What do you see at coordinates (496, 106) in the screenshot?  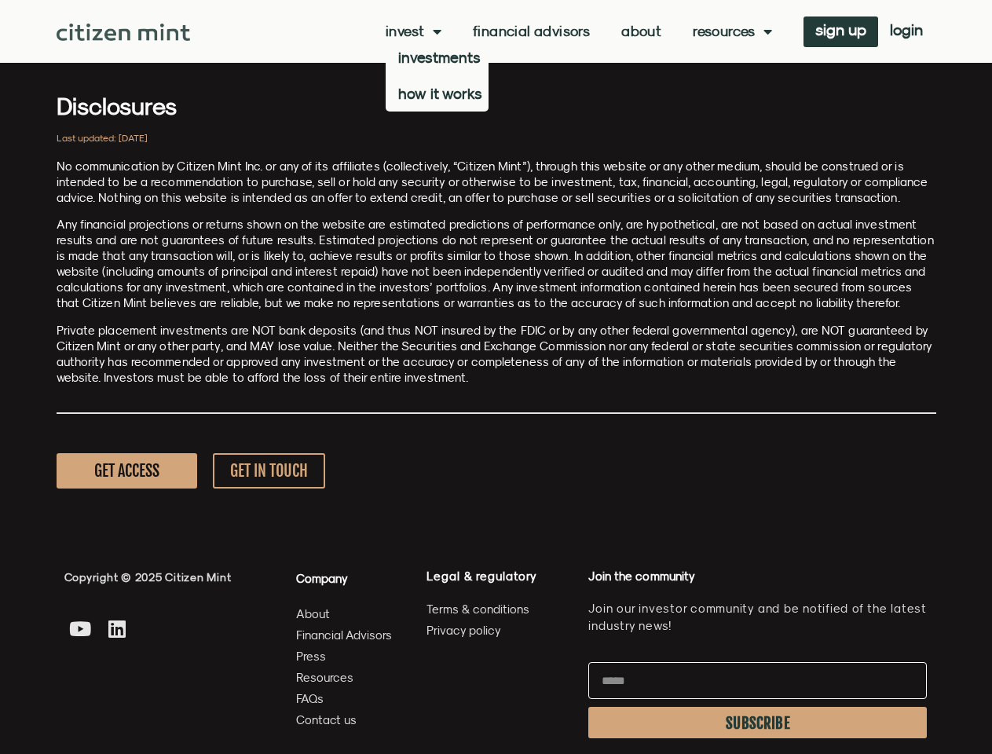 I see `h3: Disclosures` at bounding box center [496, 106].